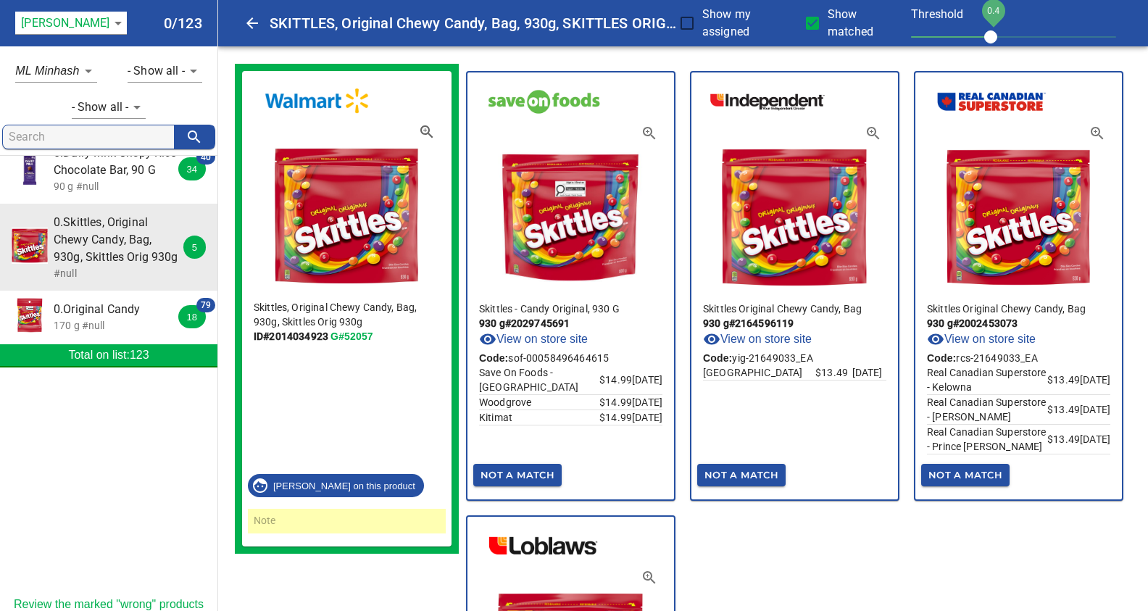  Describe the element at coordinates (183, 23) in the screenshot. I see `h6: 0/123` at that location.